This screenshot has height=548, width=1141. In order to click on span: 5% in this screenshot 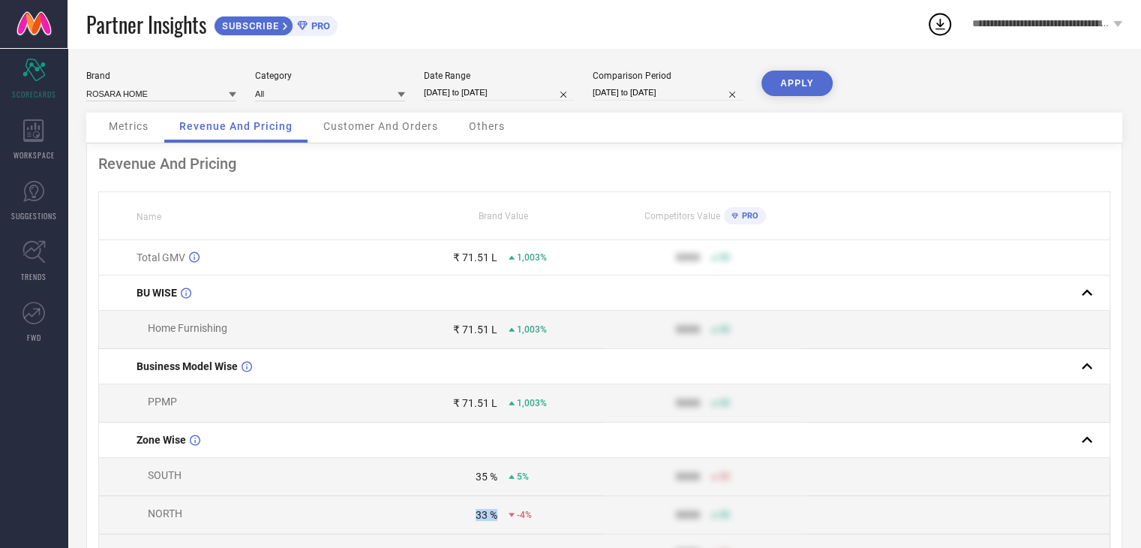, I will do `click(523, 476)`.